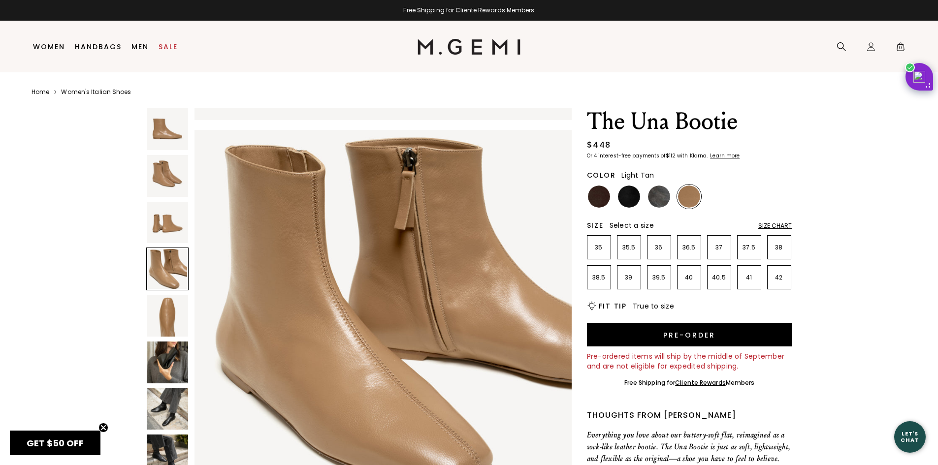 The width and height of the screenshot is (938, 465). Describe the element at coordinates (719, 248) in the screenshot. I see `p: 37` at that location.